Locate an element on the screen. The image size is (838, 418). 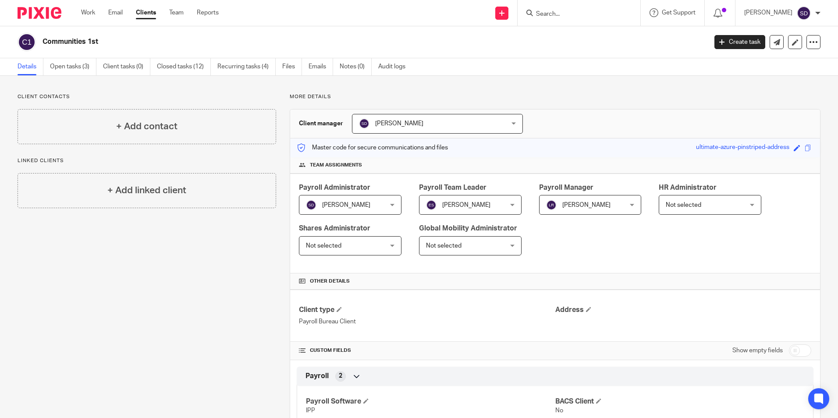
label: Show empty fields is located at coordinates (757, 351).